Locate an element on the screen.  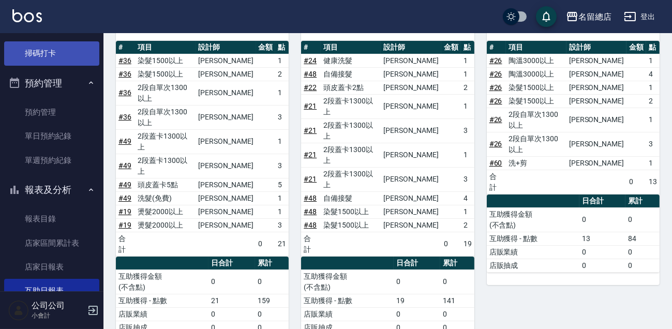
img: Logo is located at coordinates (27, 16).